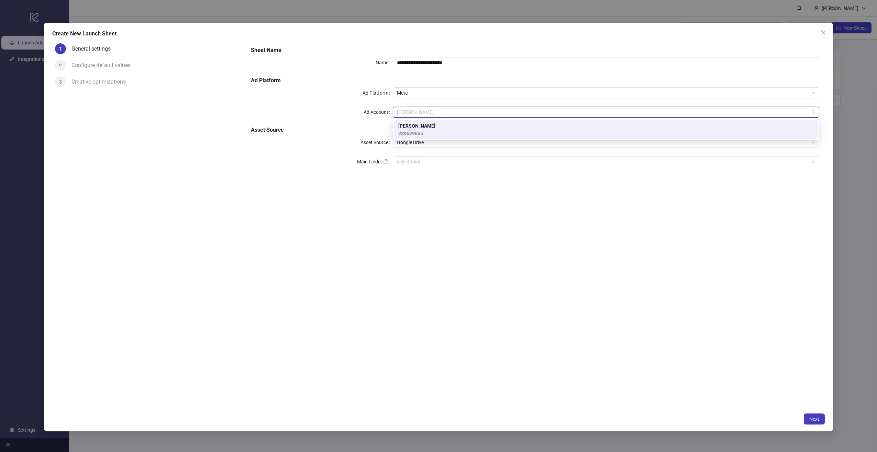  Describe the element at coordinates (378, 93) in the screenshot. I see `label: Ad Platform` at that location.